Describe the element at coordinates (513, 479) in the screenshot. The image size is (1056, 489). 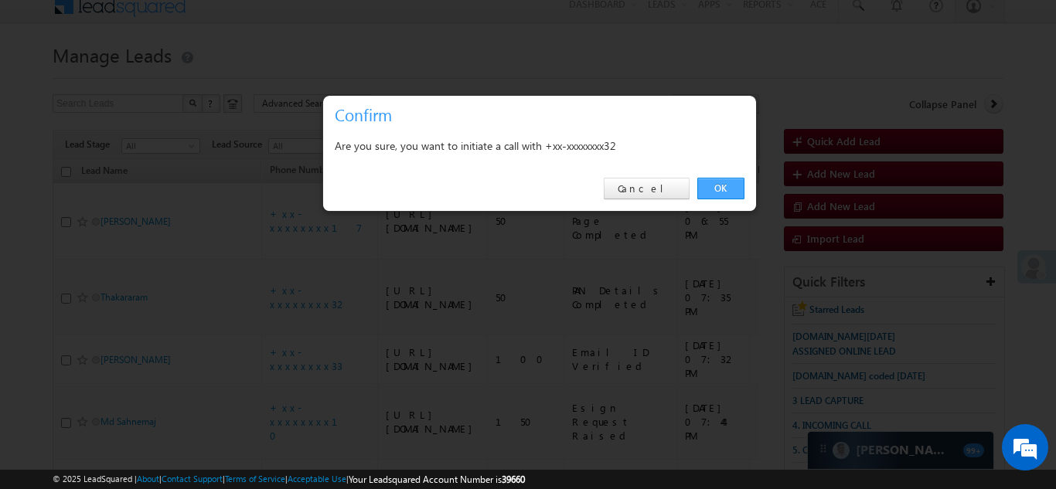
I see `span: 39660` at that location.